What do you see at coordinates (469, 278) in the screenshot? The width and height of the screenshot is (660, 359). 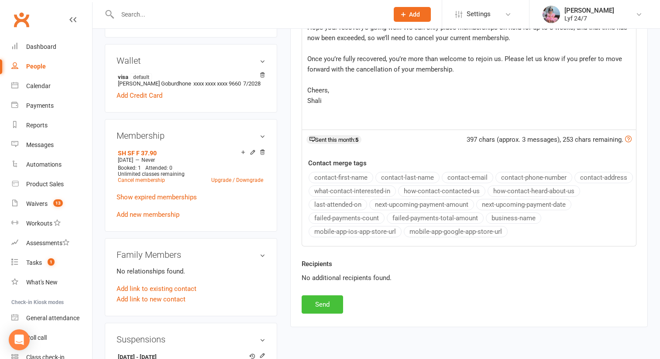 I see `div: No additional recipients found.` at bounding box center [469, 278].